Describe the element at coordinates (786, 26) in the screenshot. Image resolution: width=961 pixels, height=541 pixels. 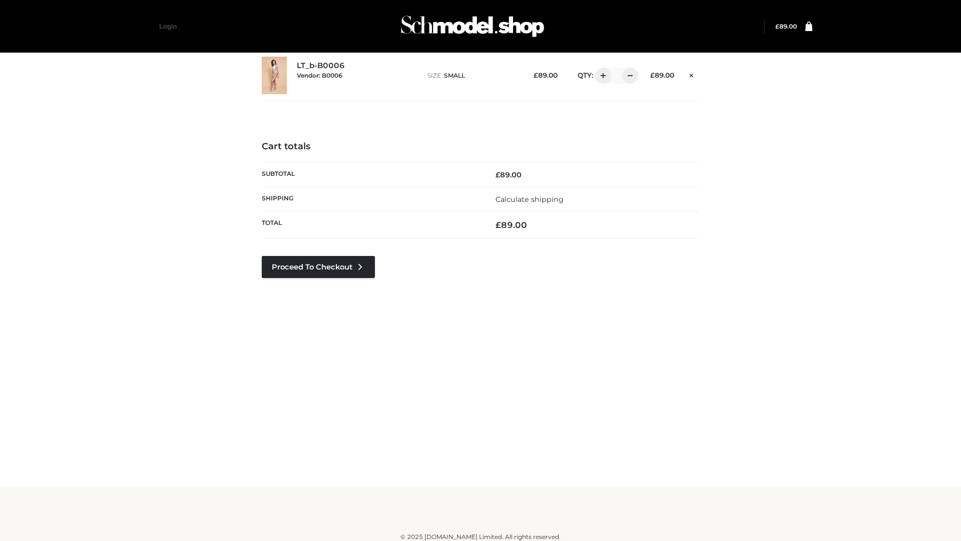
I see `a: £89.00` at that location.